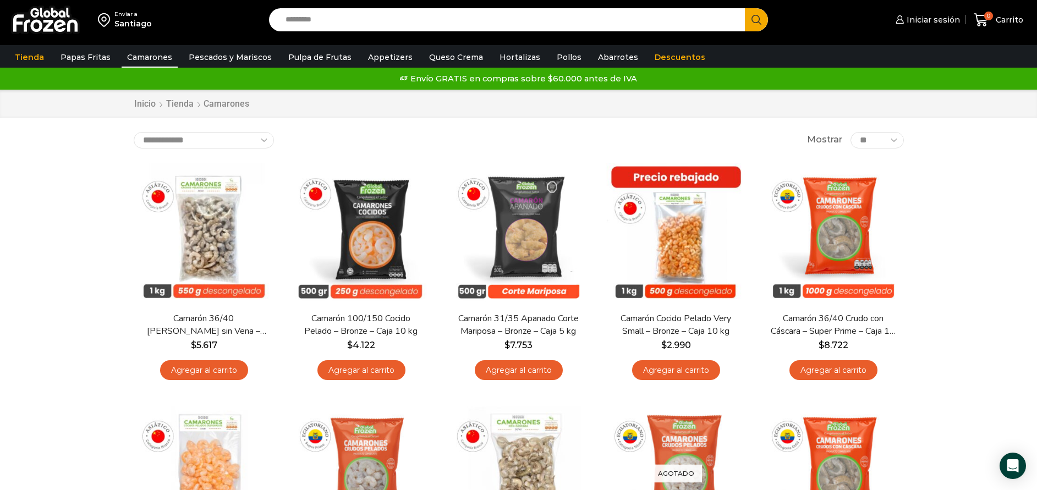 This screenshot has width=1037, height=490. I want to click on span: Carrito, so click(1008, 20).